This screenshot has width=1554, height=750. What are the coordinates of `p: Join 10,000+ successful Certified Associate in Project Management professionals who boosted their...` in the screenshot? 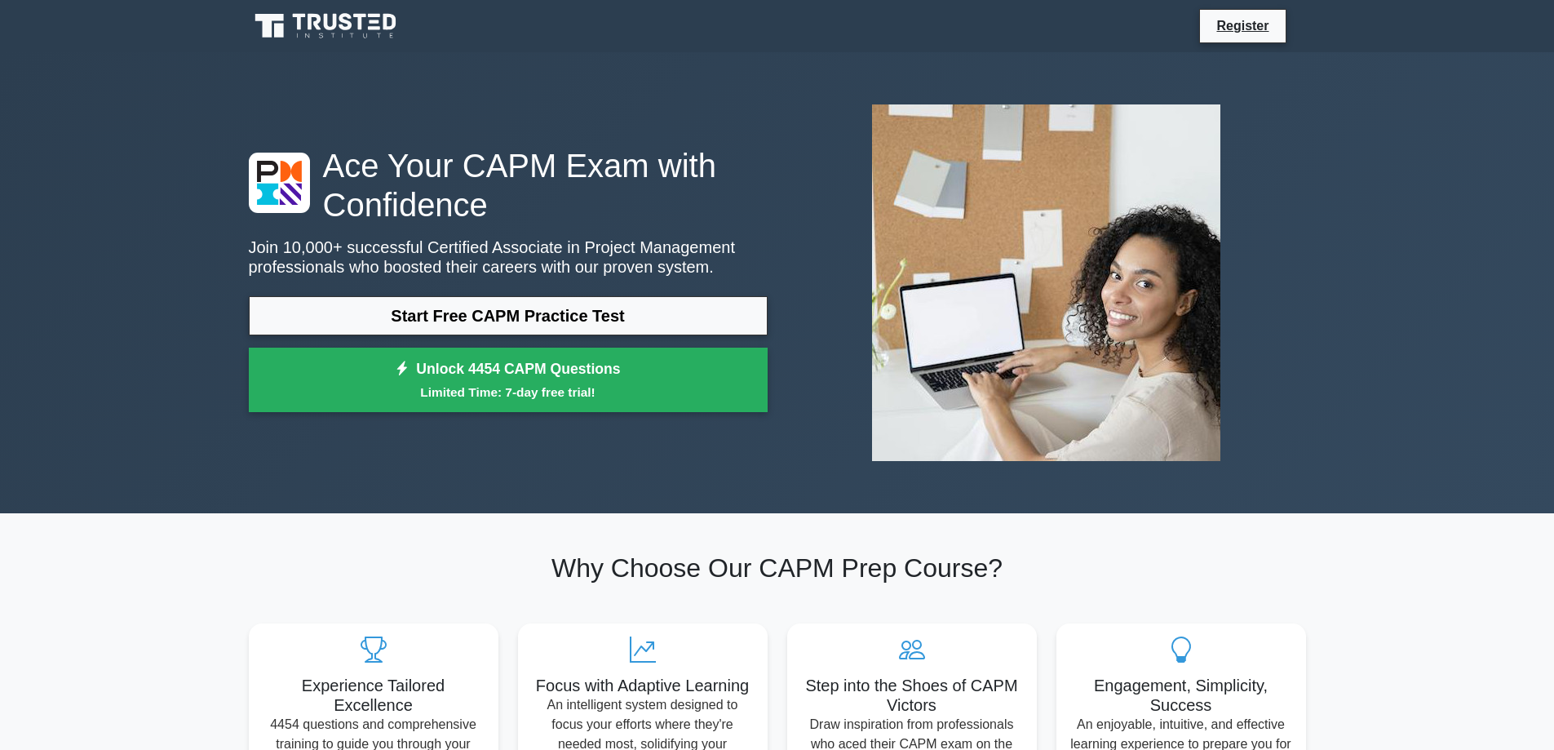 It's located at (508, 257).